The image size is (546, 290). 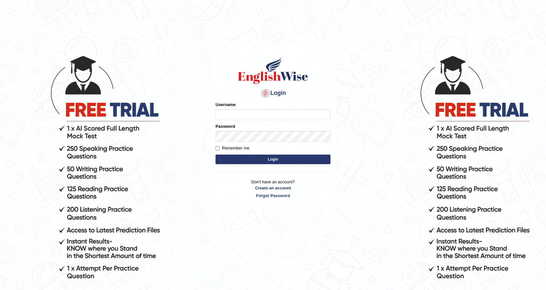 What do you see at coordinates (273, 159) in the screenshot?
I see `button: Login` at bounding box center [273, 159].